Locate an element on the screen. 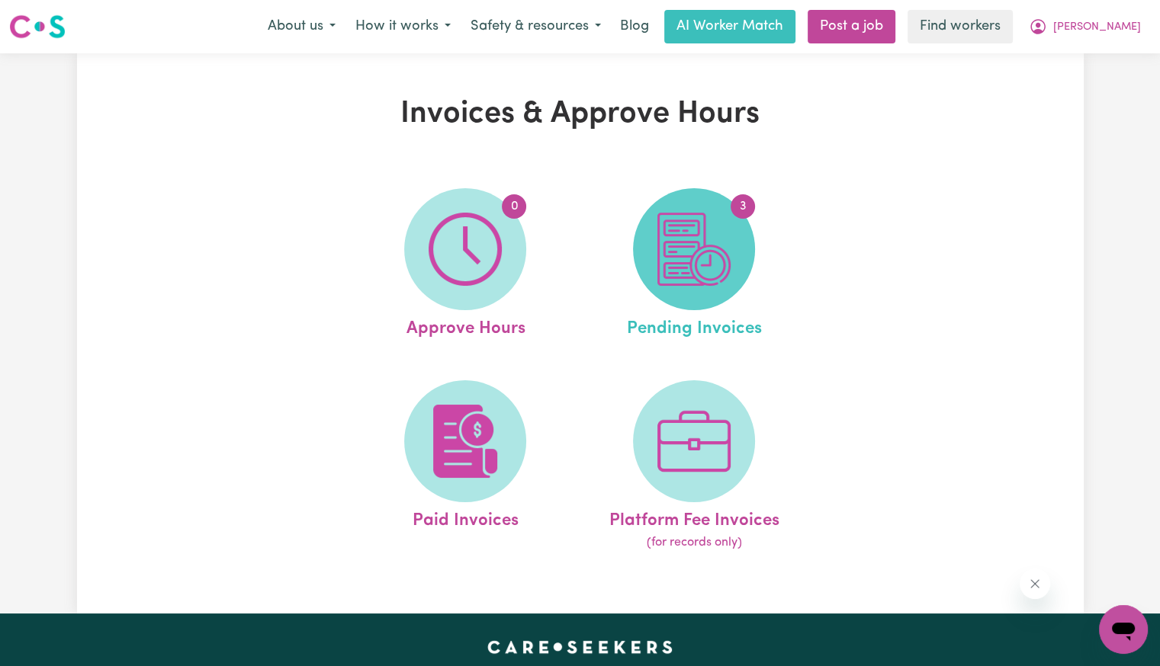  a: Pending Invoices is located at coordinates (694, 265).